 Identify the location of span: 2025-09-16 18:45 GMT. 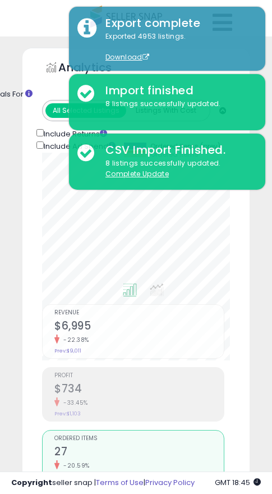
(238, 483).